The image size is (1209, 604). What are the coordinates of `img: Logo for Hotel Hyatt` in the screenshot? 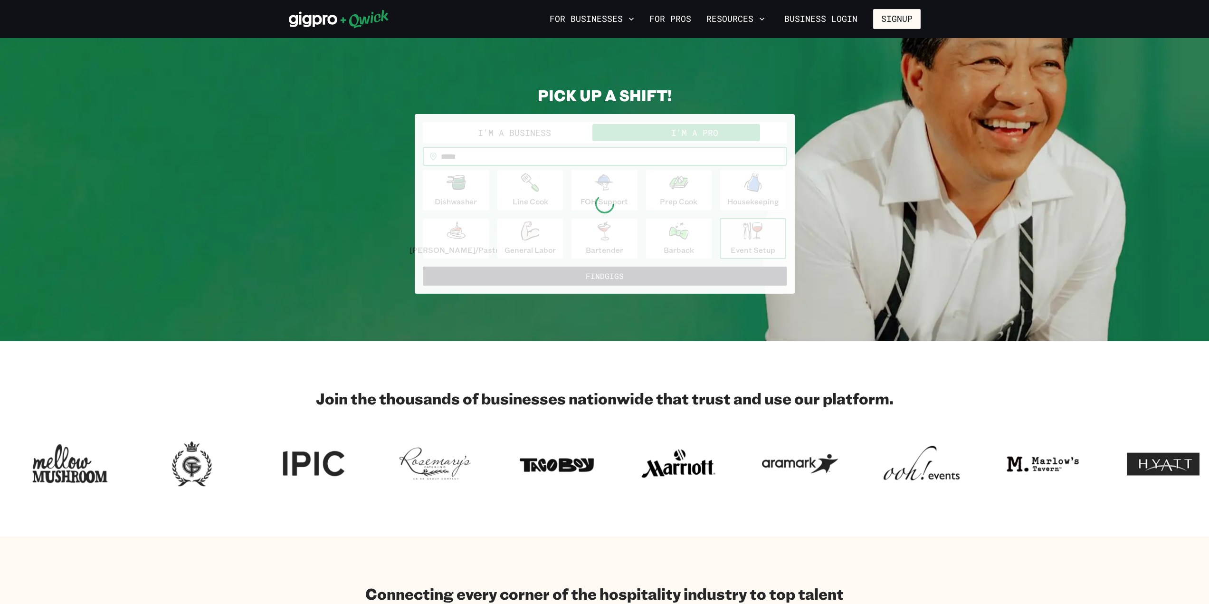 It's located at (1165, 464).